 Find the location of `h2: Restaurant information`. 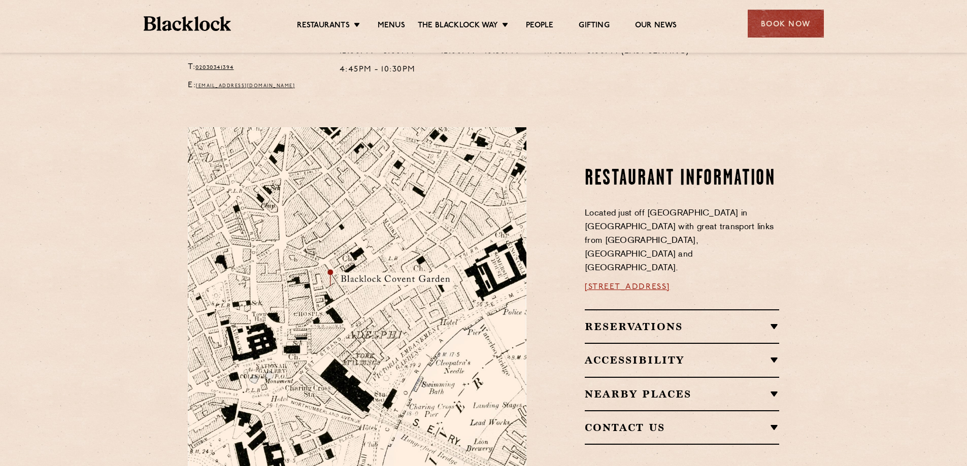

h2: Restaurant information is located at coordinates (682, 179).